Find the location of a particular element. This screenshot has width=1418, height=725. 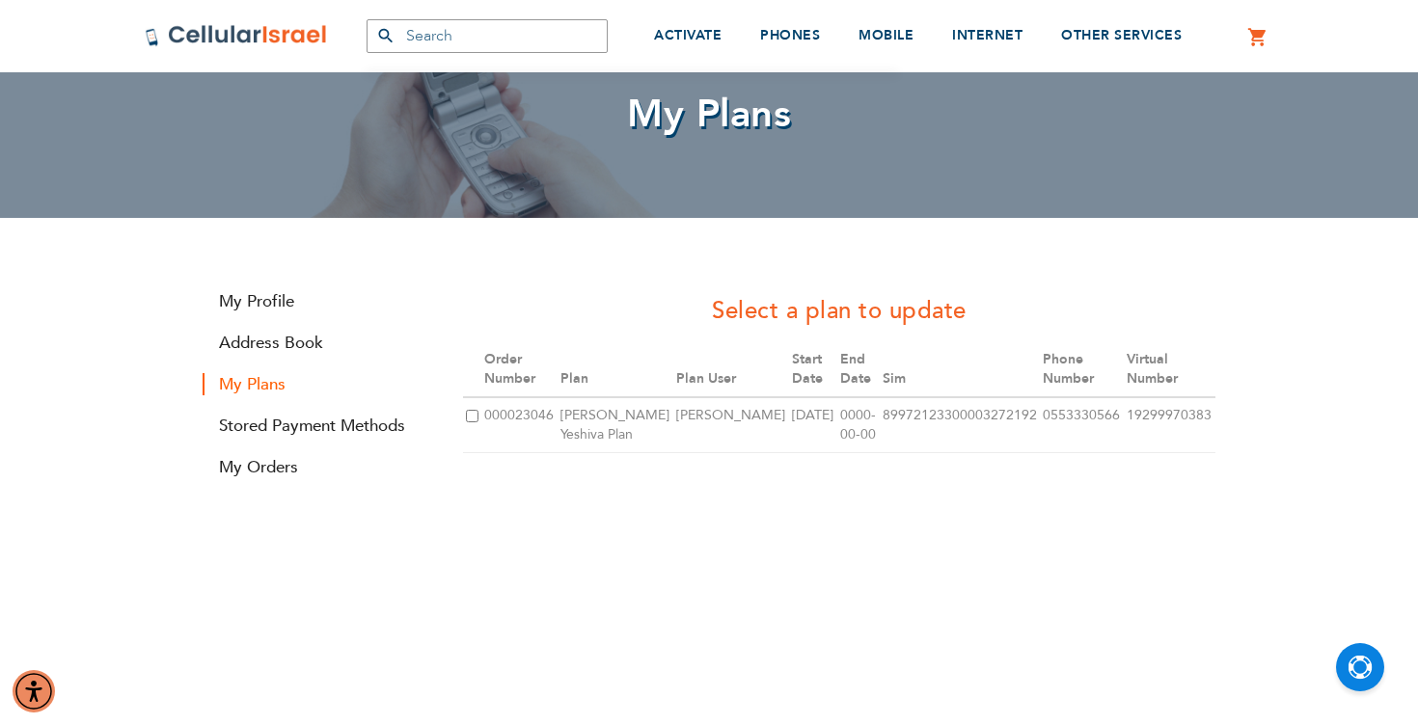

th: Plan is located at coordinates (615, 369).